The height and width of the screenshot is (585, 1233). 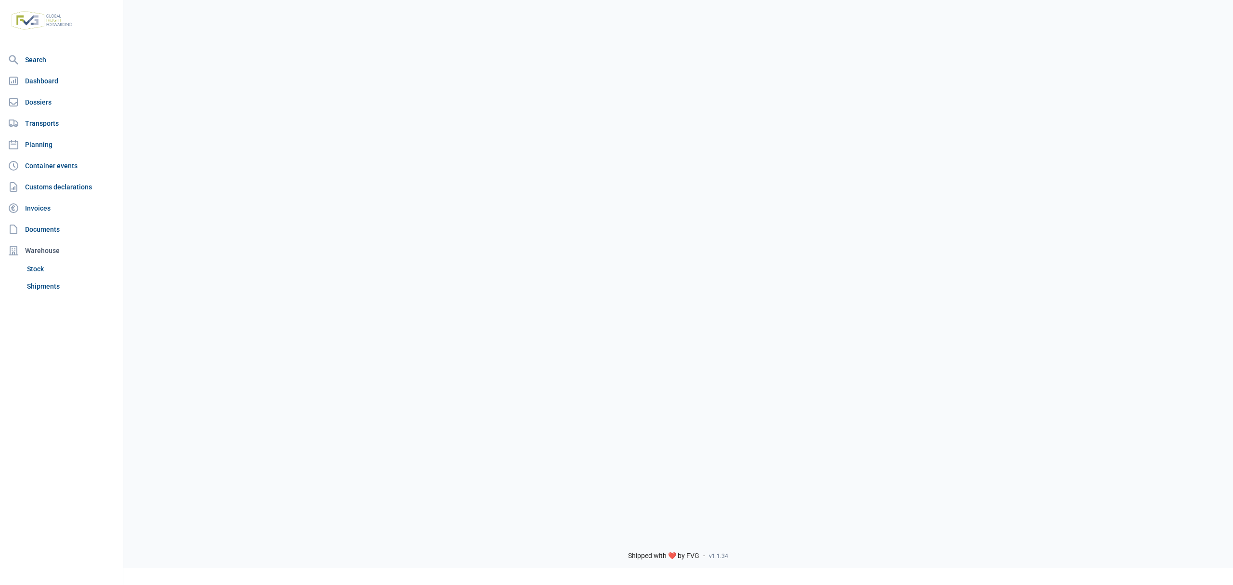 What do you see at coordinates (61, 208) in the screenshot?
I see `a: Invoices` at bounding box center [61, 208].